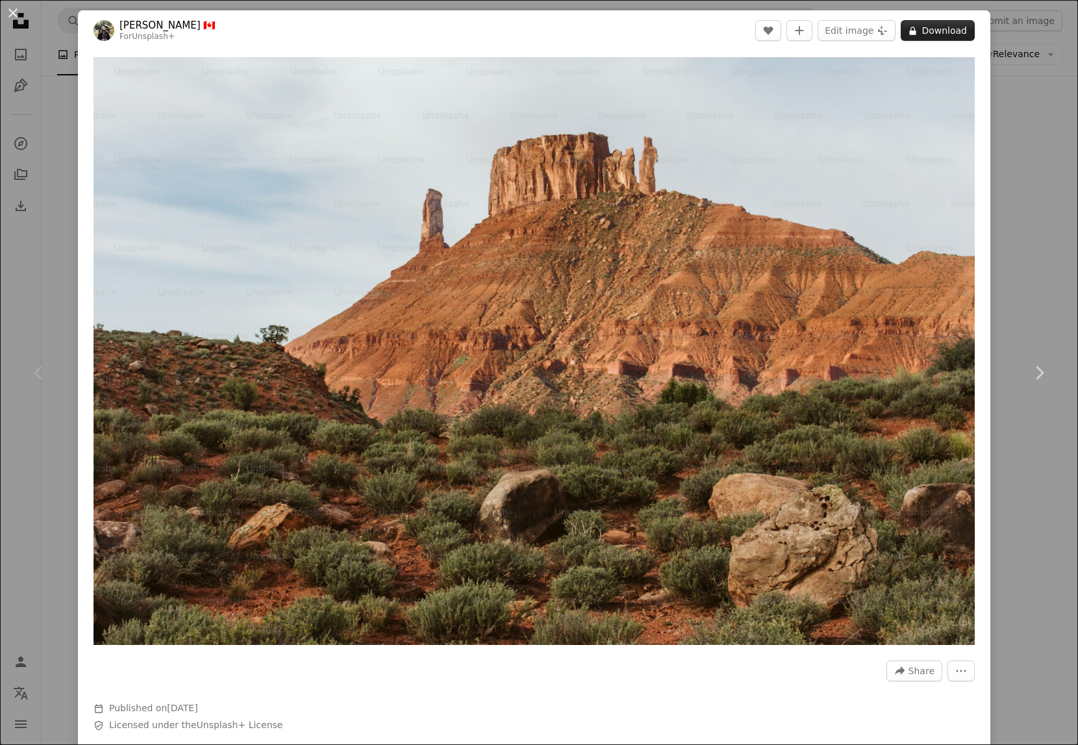  What do you see at coordinates (182, 708) in the screenshot?
I see `time: February 6, 2023 at 5:41:04 AM CST` at bounding box center [182, 708].